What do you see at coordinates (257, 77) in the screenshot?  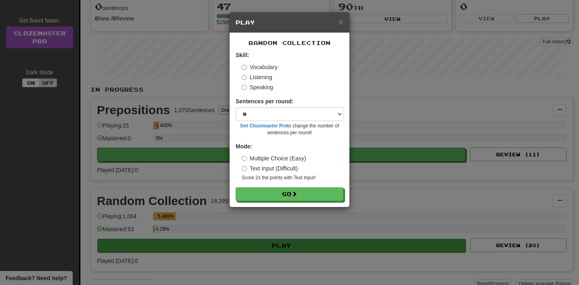 I see `label: Listening` at bounding box center [257, 77].